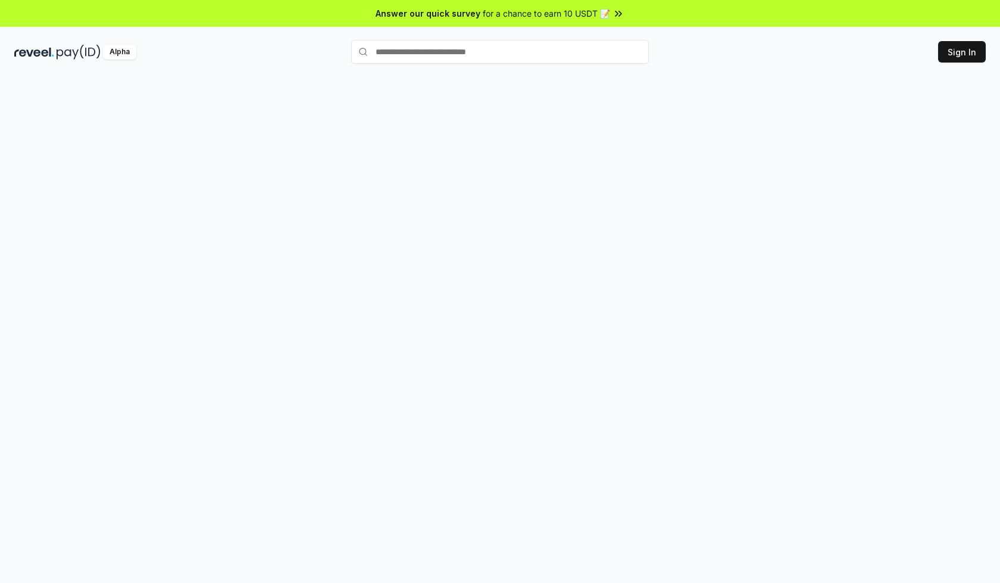 Image resolution: width=1000 pixels, height=583 pixels. What do you see at coordinates (962, 52) in the screenshot?
I see `button: Sign In` at bounding box center [962, 52].